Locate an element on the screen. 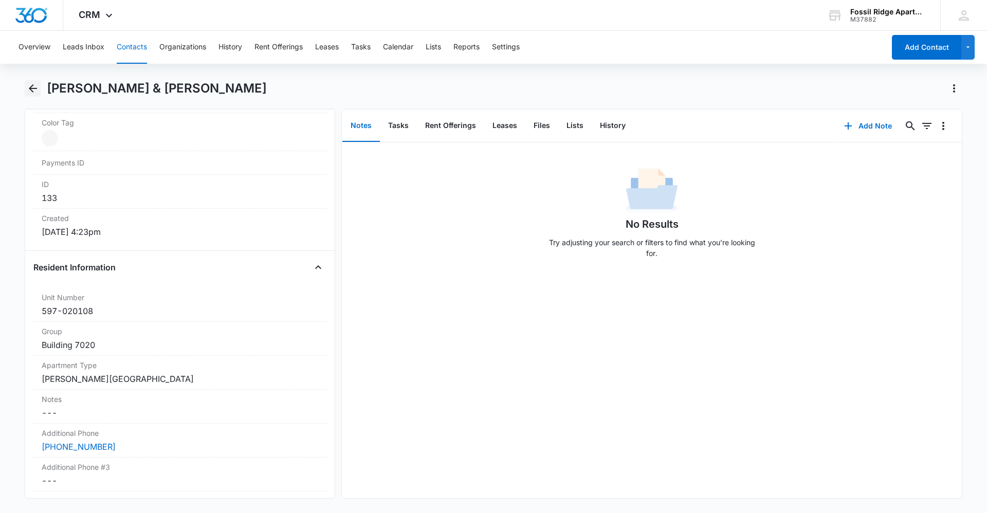  button: Close is located at coordinates (318, 267).